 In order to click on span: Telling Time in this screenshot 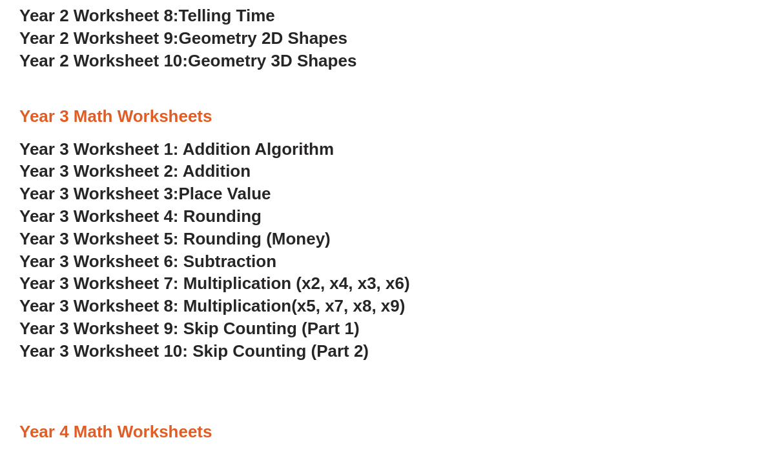, I will do `click(227, 16)`.